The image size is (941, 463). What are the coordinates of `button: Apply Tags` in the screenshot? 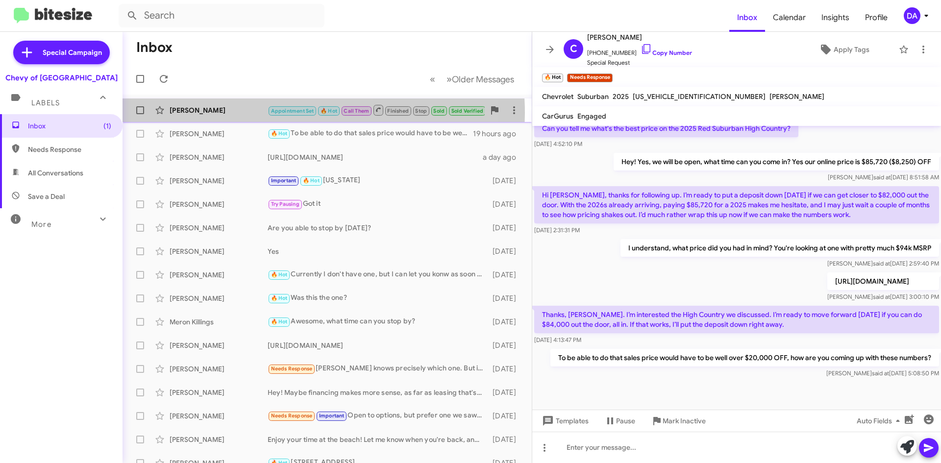 It's located at (843, 49).